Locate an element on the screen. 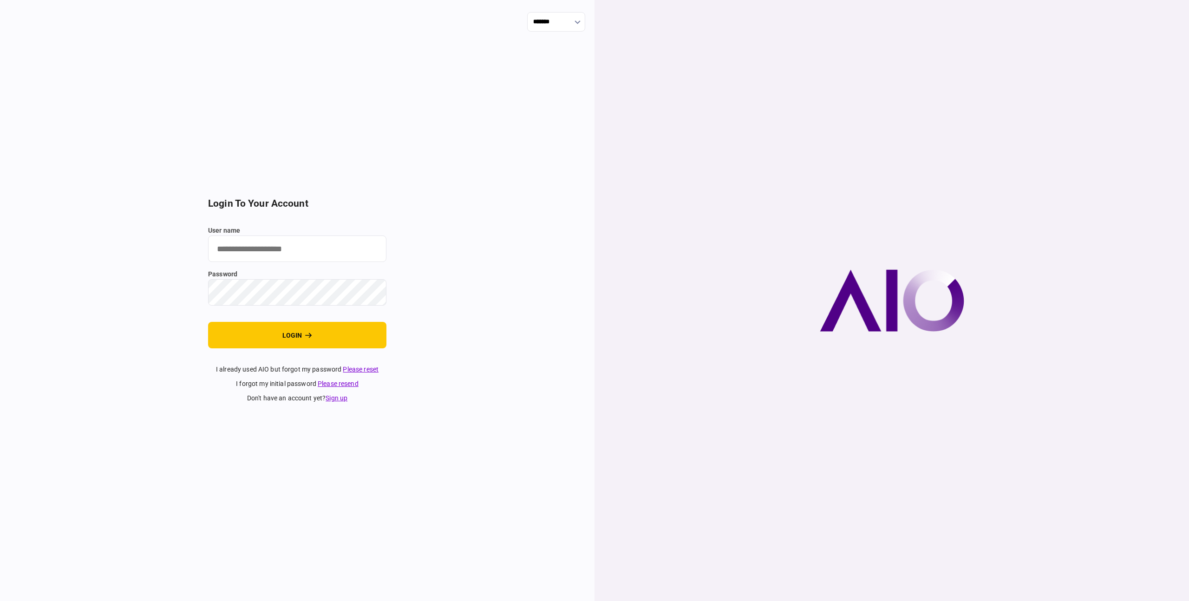 The height and width of the screenshot is (601, 1189). a: Sign up is located at coordinates (336, 398).